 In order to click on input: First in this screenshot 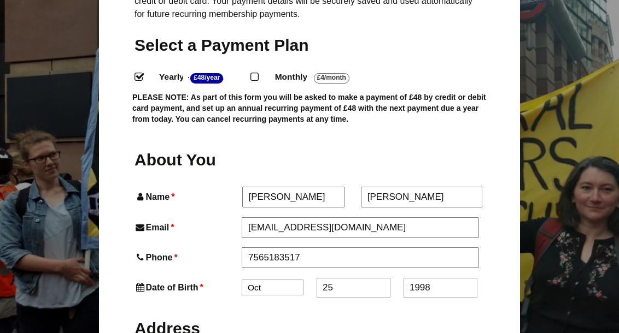, I will do `click(293, 197)`.